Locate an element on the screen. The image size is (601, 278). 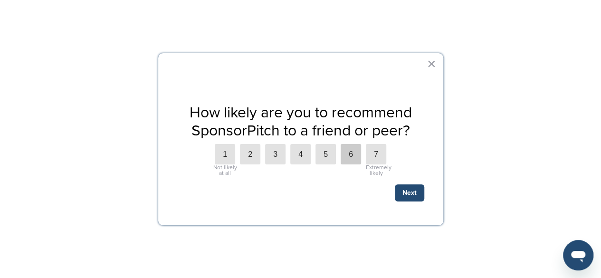
div: Extremely likely is located at coordinates (376, 170).